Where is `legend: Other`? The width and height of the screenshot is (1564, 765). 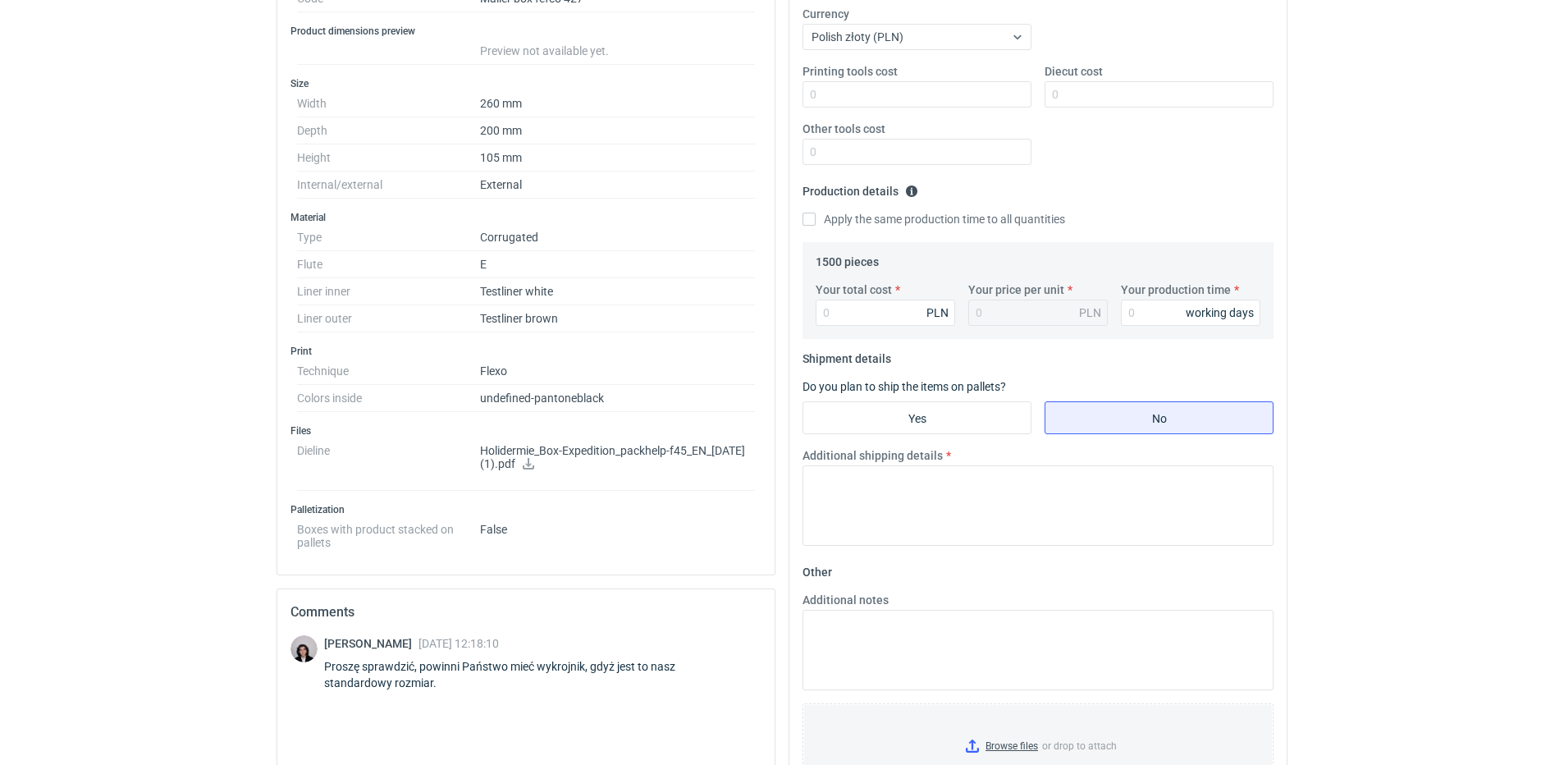 legend: Other is located at coordinates (817, 569).